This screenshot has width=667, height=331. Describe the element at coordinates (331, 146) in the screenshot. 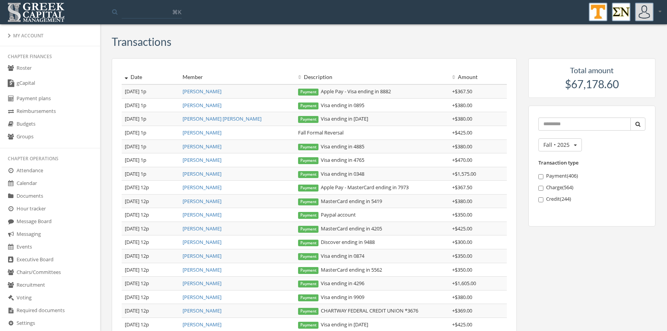

I see `span: Visa ending in 4885` at that location.